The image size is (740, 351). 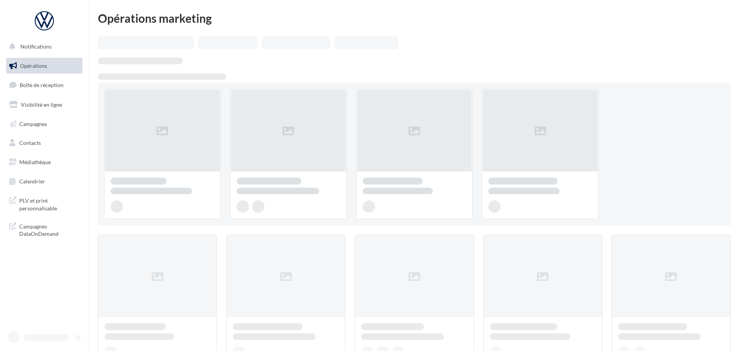 What do you see at coordinates (43, 47) in the screenshot?
I see `button: Notifications` at bounding box center [43, 47].